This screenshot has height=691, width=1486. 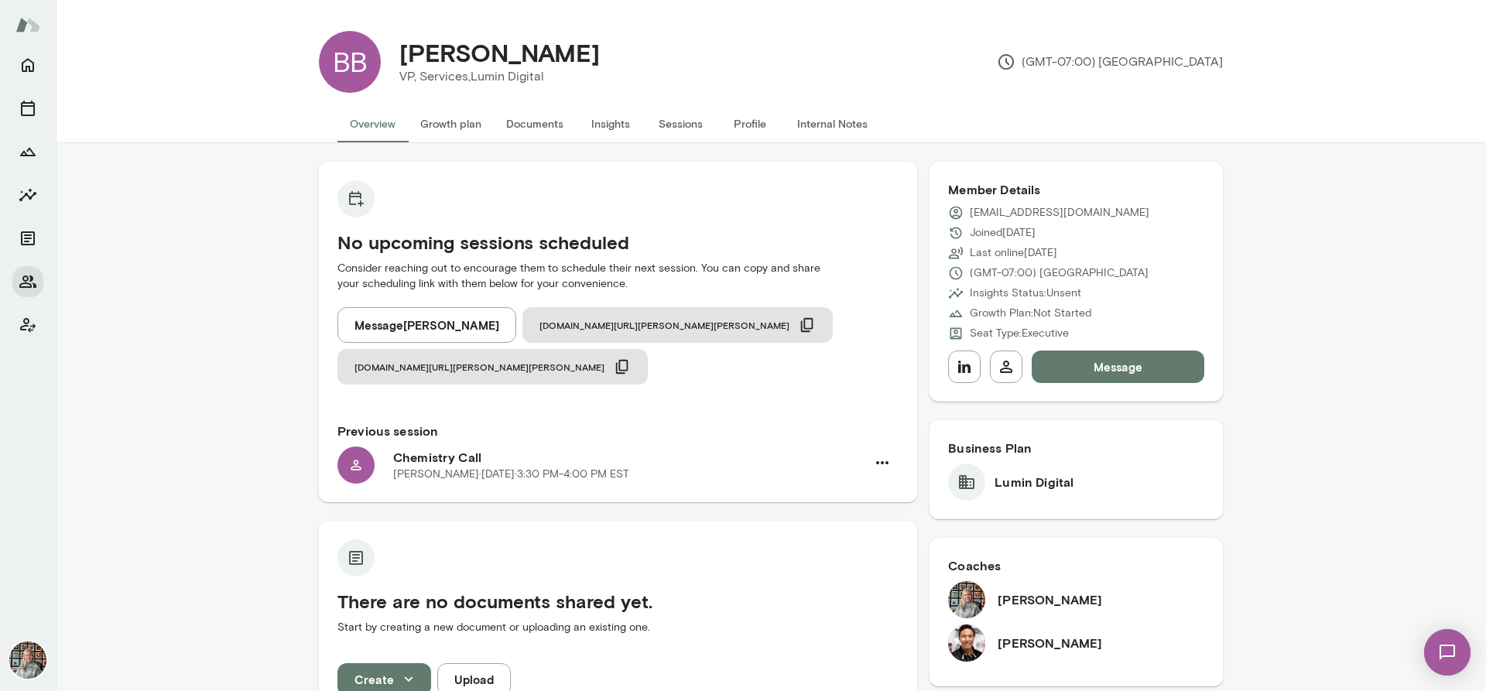 What do you see at coordinates (1076, 448) in the screenshot?
I see `h6: Business Plan` at bounding box center [1076, 448].